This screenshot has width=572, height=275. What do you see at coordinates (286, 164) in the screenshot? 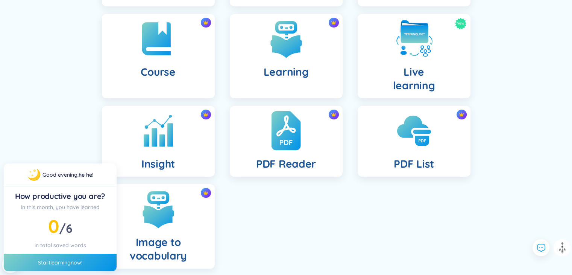
I see `h4: PDF Reader` at bounding box center [286, 164].